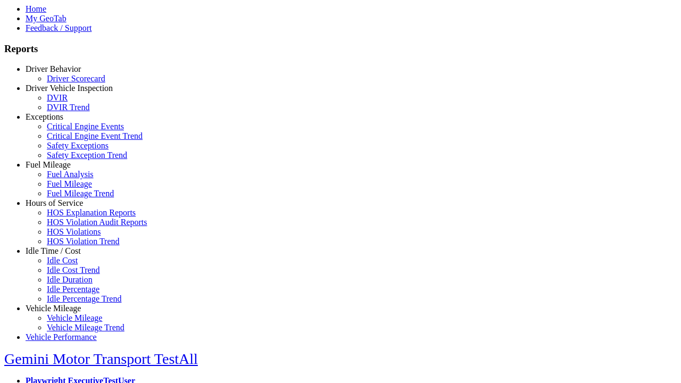 The height and width of the screenshot is (383, 681). What do you see at coordinates (84, 298) in the screenshot?
I see `a: Idle Percentage Trend` at bounding box center [84, 298].